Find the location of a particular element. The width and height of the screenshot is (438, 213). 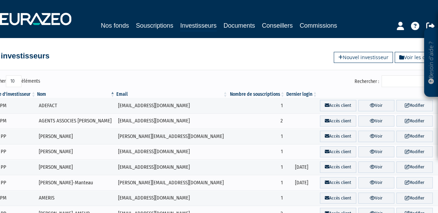

select: Afficheréléments is located at coordinates (13, 81).